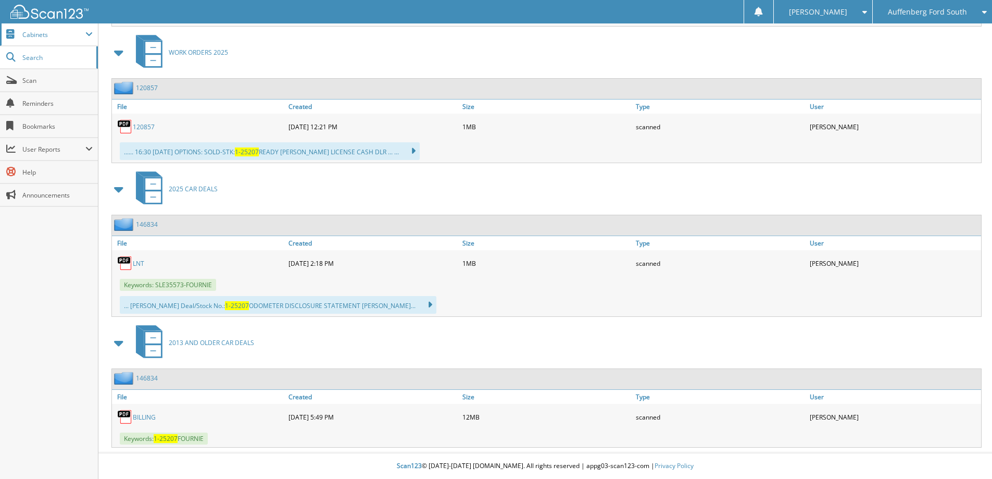  I want to click on span: Scan, so click(57, 80).